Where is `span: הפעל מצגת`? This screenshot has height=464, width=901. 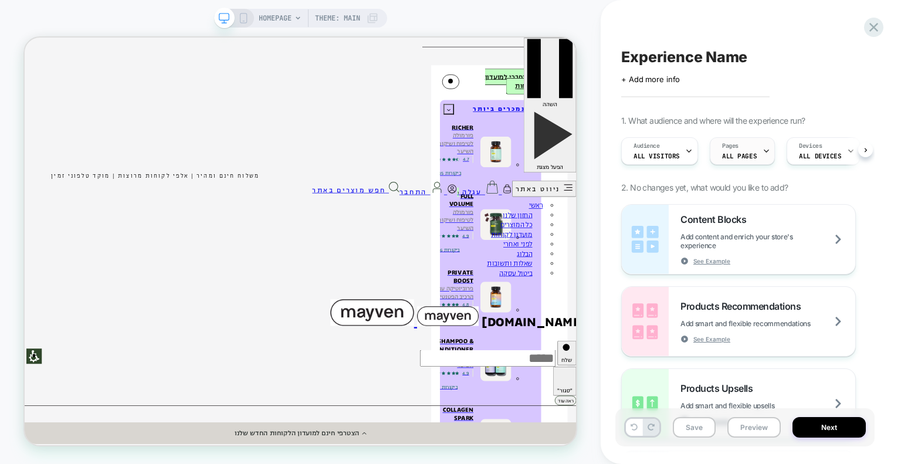 span: הפעל מצגת is located at coordinates (700, 173).